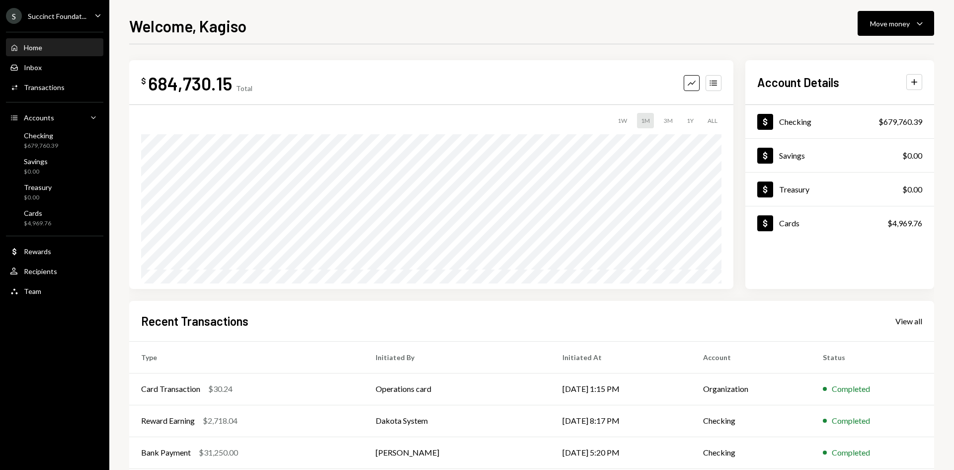  I want to click on div: Total, so click(244, 88).